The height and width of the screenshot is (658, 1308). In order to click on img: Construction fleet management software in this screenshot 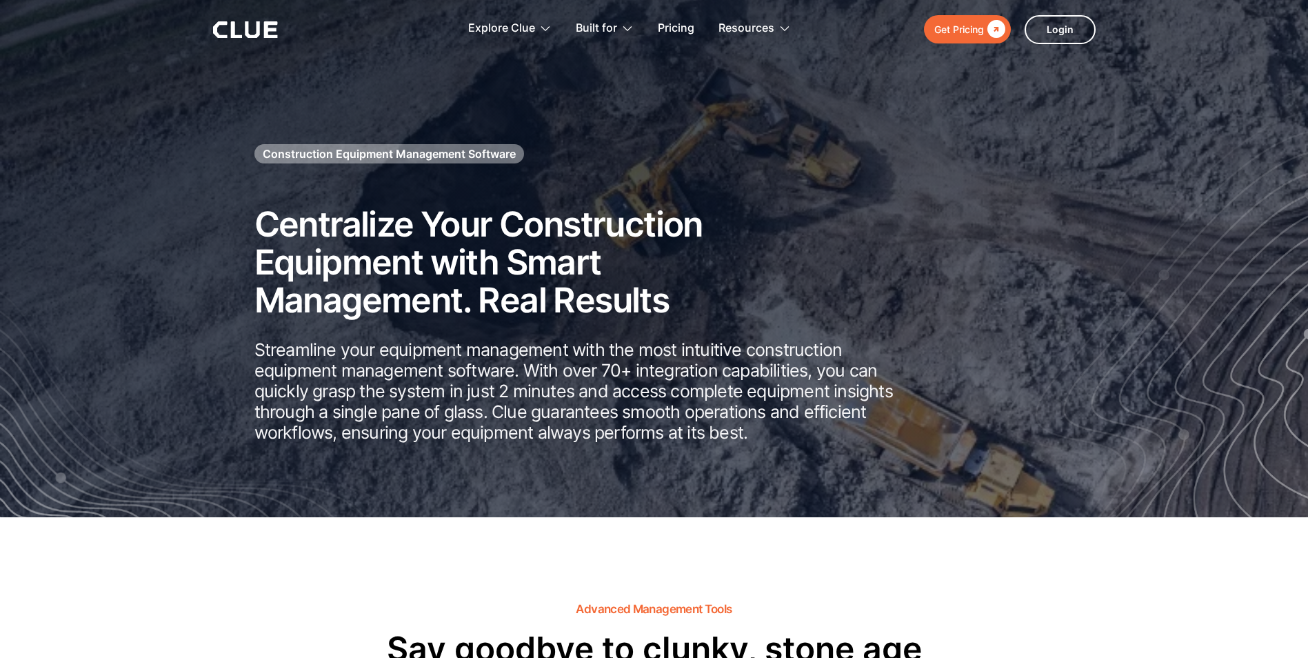, I will do `click(1156, 312)`.